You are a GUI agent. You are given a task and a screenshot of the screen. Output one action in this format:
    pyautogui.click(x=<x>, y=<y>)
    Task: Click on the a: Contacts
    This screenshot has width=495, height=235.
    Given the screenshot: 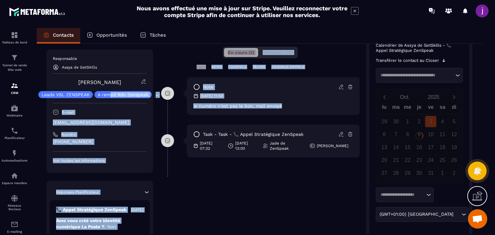 What is the action you would take?
    pyautogui.click(x=58, y=36)
    